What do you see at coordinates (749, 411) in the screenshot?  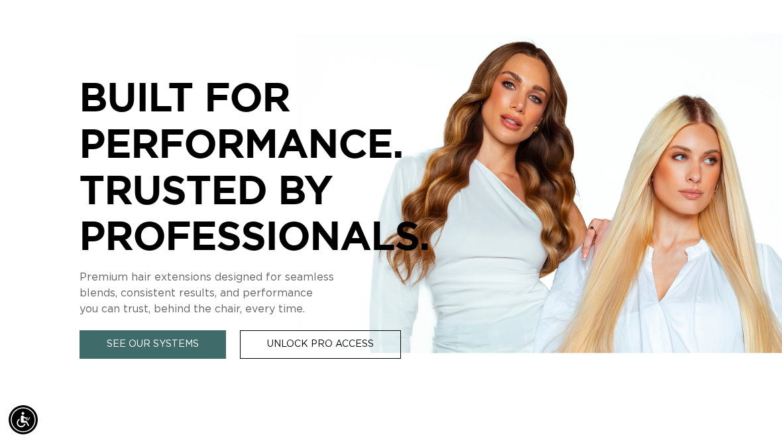 I see `div: Chat Widget` at bounding box center [749, 411].